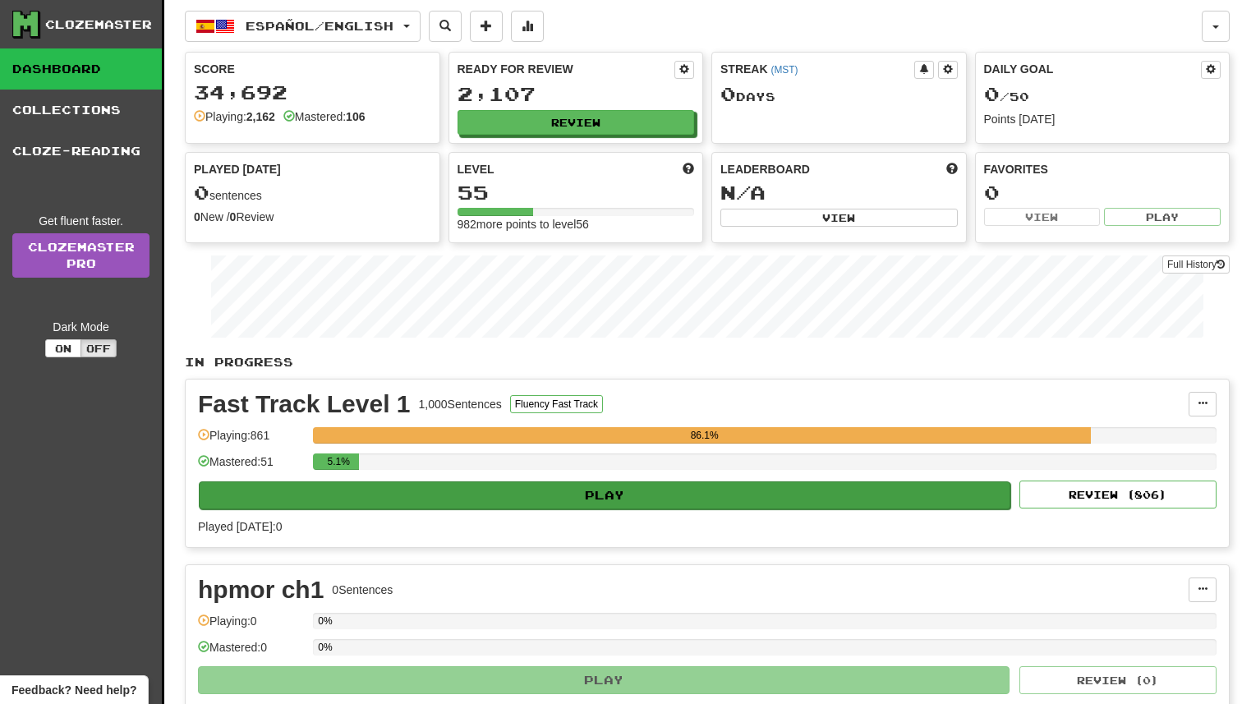  What do you see at coordinates (1118, 495) in the screenshot?
I see `button: Review (806)` at bounding box center [1118, 495].